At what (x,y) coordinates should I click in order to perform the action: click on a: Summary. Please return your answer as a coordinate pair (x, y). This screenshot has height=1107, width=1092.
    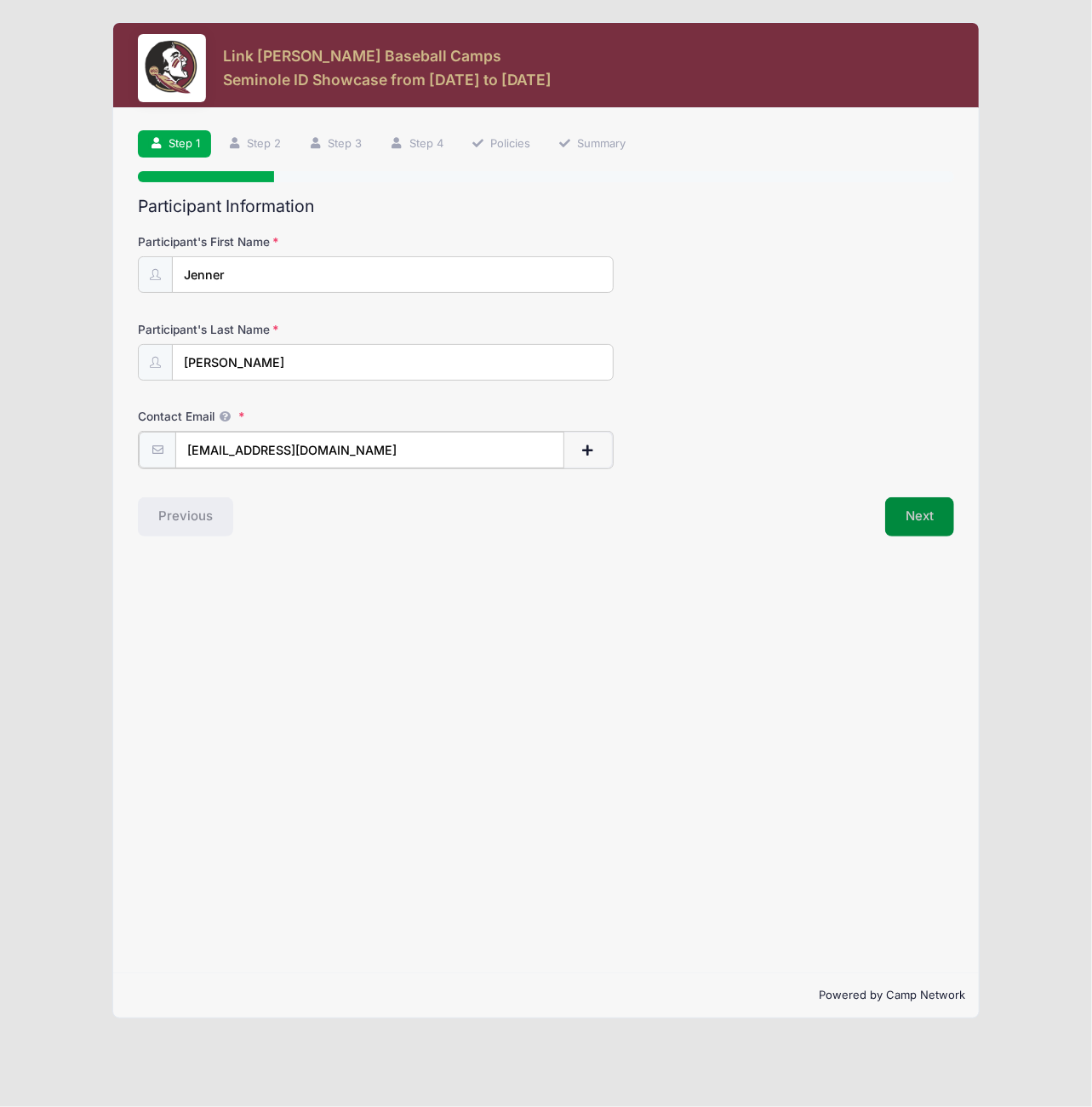
    Looking at the image, I should click on (592, 144).